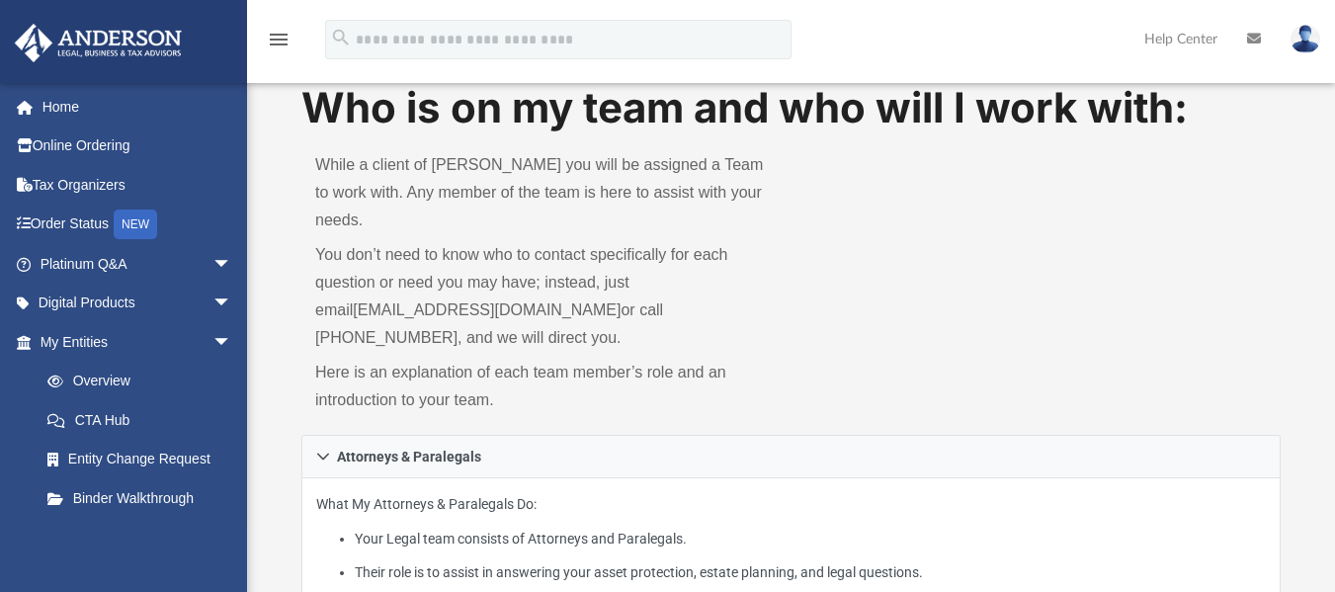 Image resolution: width=1335 pixels, height=592 pixels. Describe the element at coordinates (137, 185) in the screenshot. I see `a: Tax Organizers` at that location.